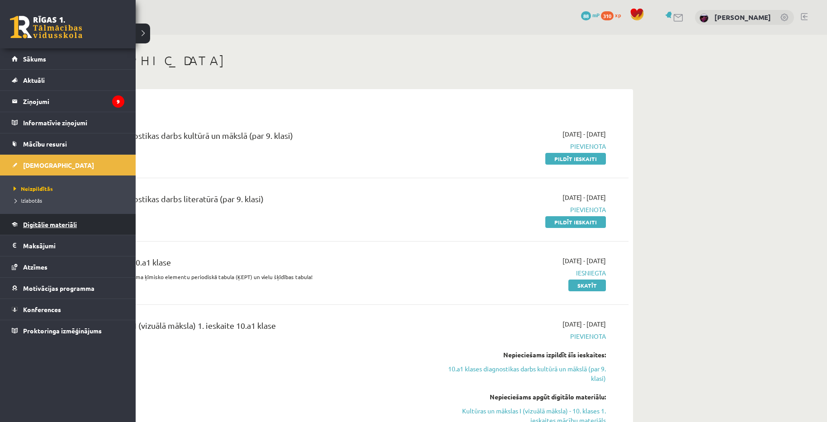 Image resolution: width=827 pixels, height=422 pixels. Describe the element at coordinates (74, 101) in the screenshot. I see `legend: Ziņojumi` at that location.